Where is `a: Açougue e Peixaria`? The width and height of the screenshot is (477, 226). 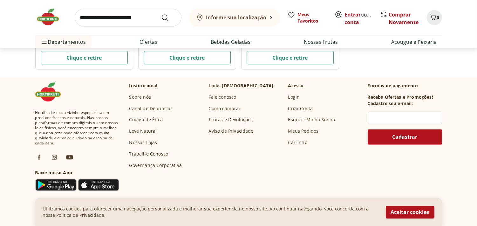 a: Açougue e Peixaria is located at coordinates (414, 42).